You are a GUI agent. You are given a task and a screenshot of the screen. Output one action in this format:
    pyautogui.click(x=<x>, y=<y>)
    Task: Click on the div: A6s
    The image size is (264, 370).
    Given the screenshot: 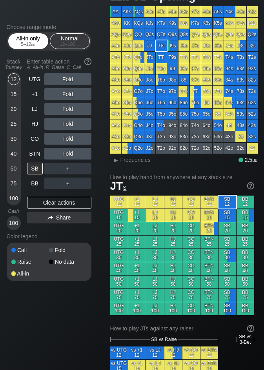 What is the action you would take?
    pyautogui.click(x=206, y=12)
    